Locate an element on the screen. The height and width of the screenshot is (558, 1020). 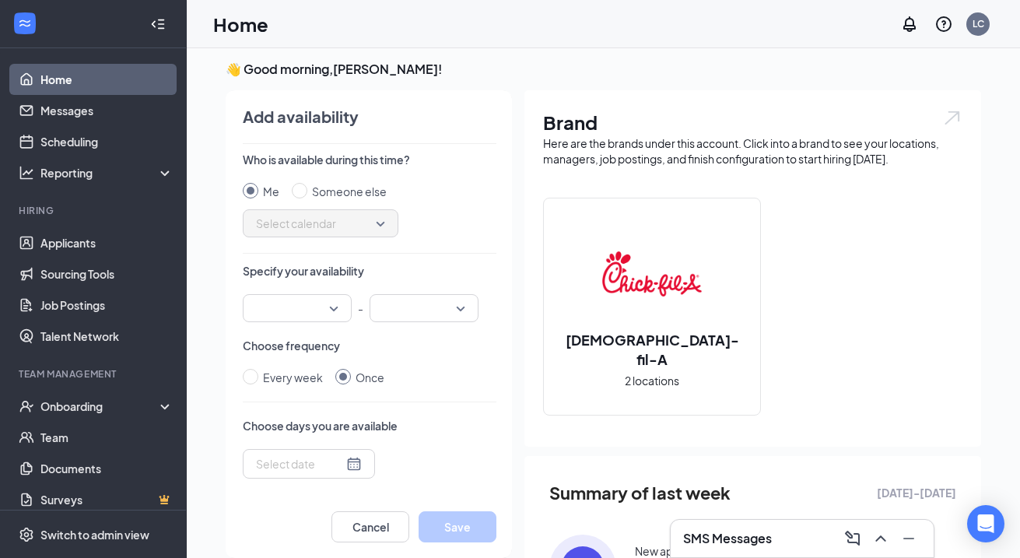
div: Someone else is located at coordinates (349, 191).